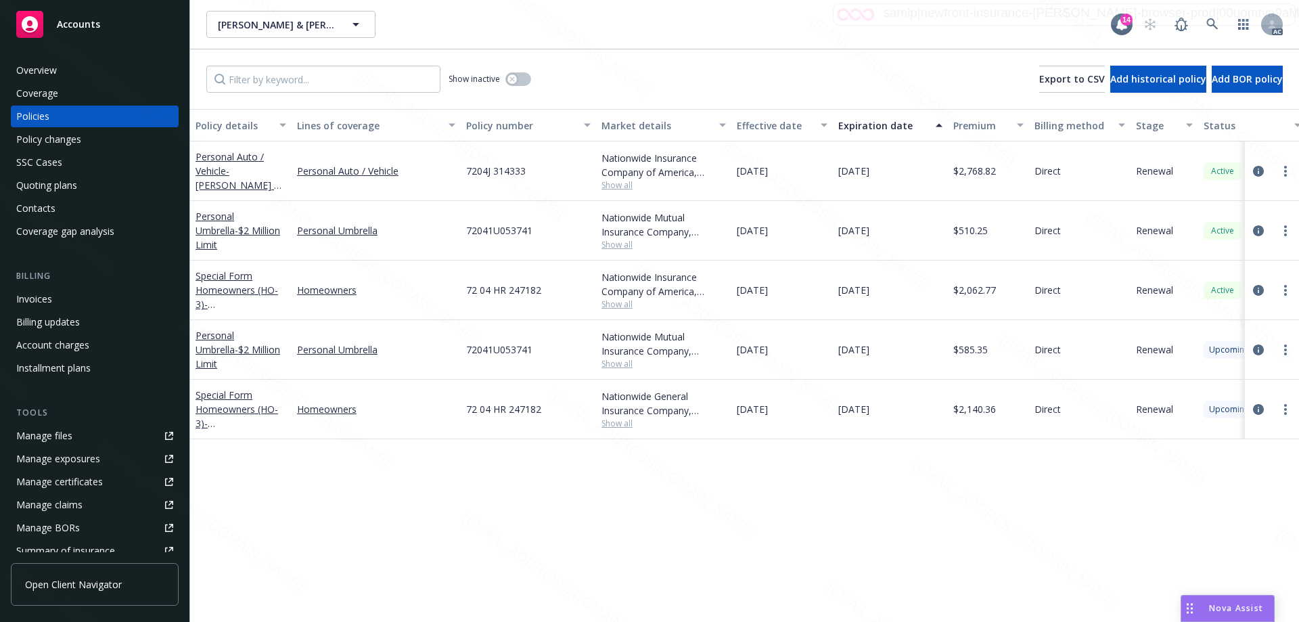  I want to click on button: Effective date, so click(782, 125).